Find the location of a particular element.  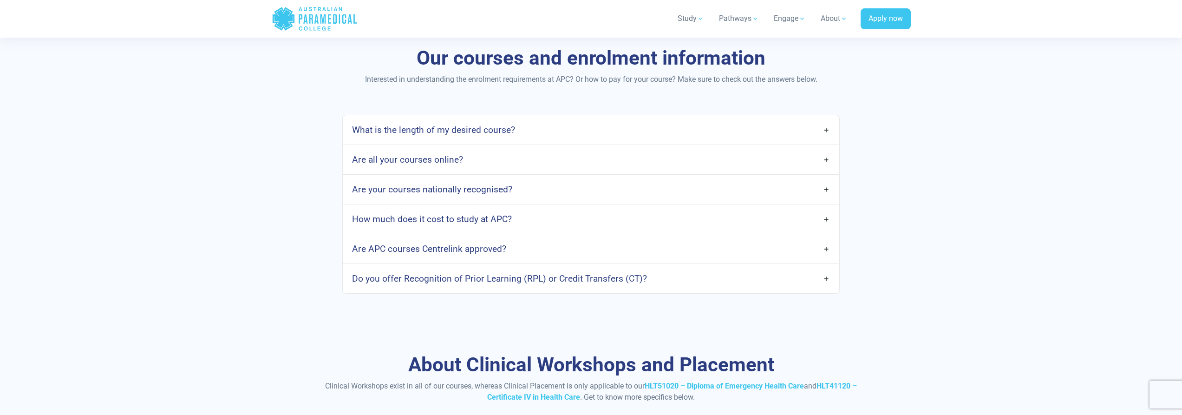

a: Do you offer Recognition of Prior Learning (RPL) or Credit Transfers (CT)? is located at coordinates (591, 278).